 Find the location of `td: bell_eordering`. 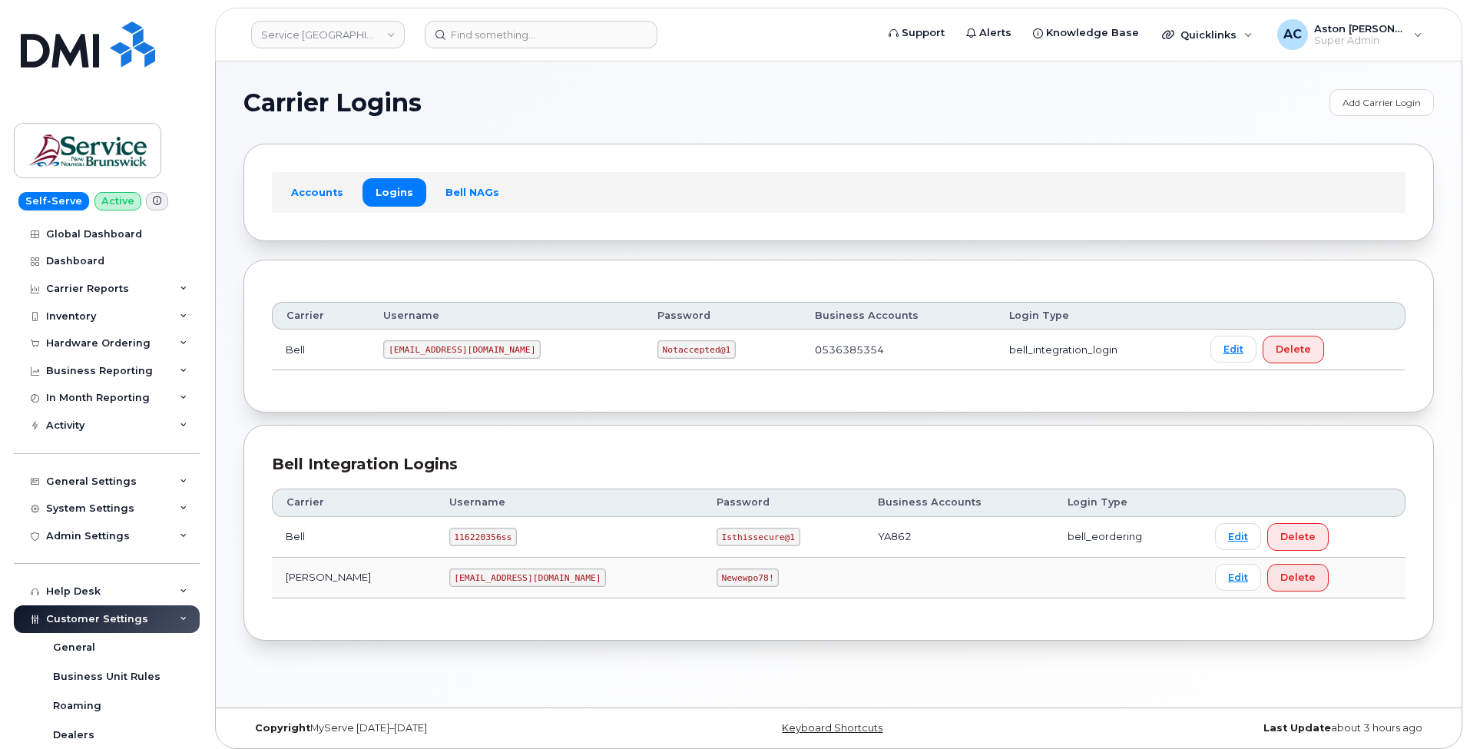

td: bell_eordering is located at coordinates (1127, 537).